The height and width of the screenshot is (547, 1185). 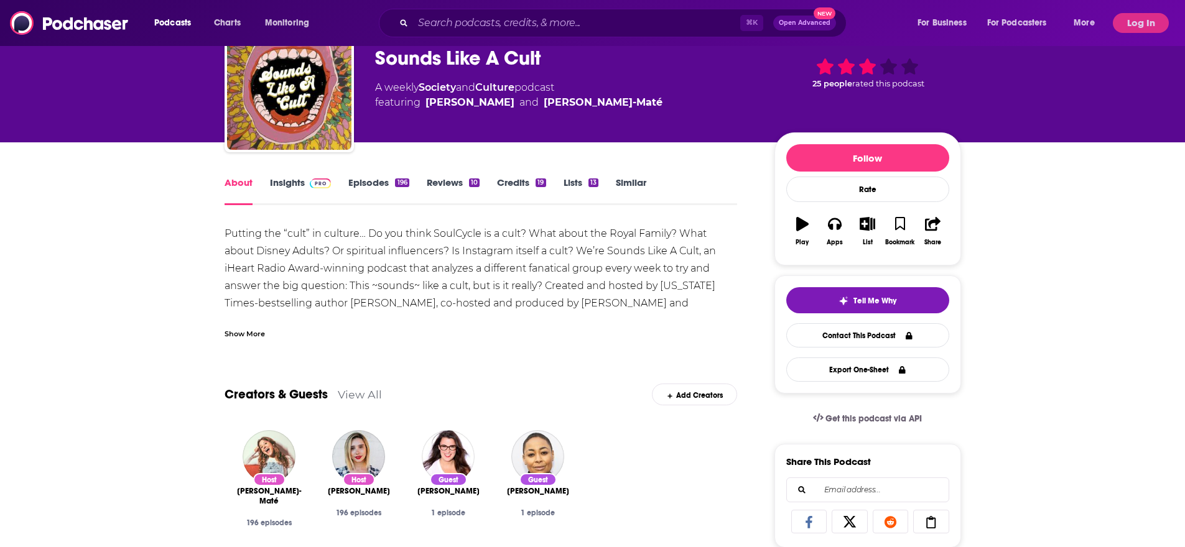 I want to click on a: Lists13, so click(x=581, y=191).